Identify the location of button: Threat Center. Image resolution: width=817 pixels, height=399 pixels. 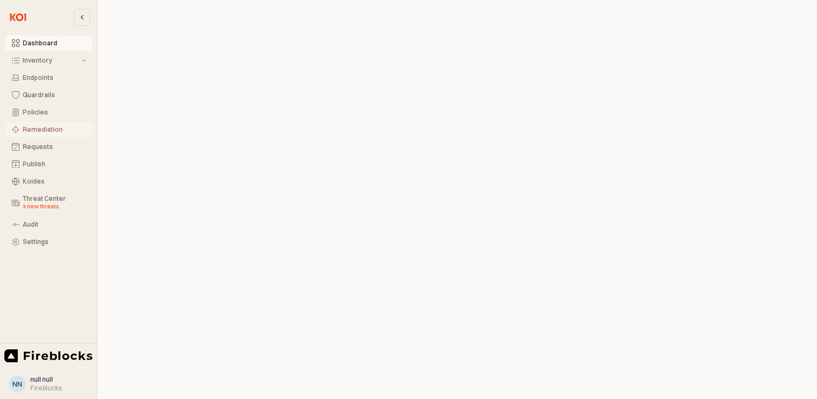
(49, 203).